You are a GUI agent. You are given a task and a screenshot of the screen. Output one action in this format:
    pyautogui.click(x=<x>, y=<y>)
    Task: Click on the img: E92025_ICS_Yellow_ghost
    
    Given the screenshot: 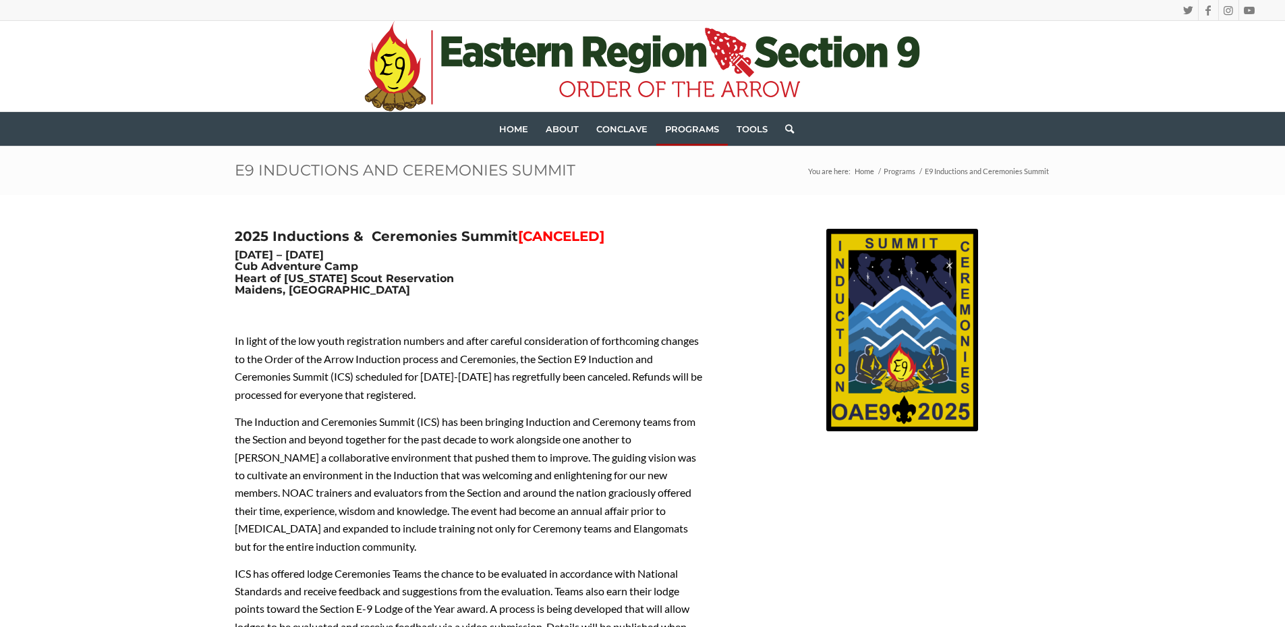 What is the action you would take?
    pyautogui.click(x=902, y=330)
    